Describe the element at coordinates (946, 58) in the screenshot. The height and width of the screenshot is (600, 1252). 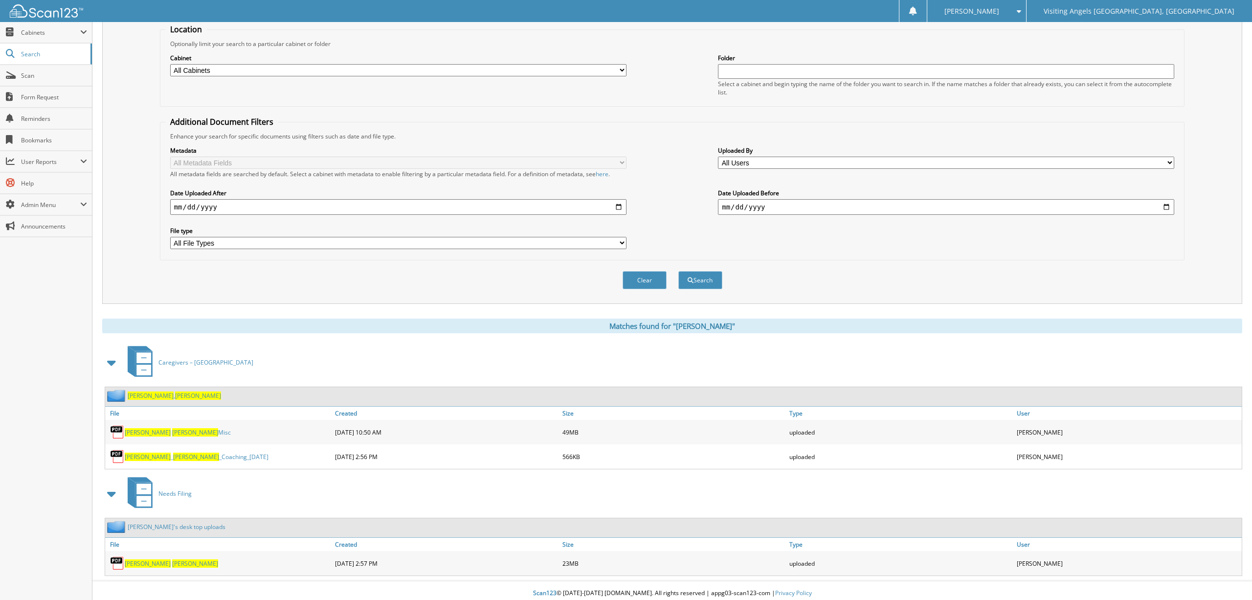
I see `label: Folder` at that location.